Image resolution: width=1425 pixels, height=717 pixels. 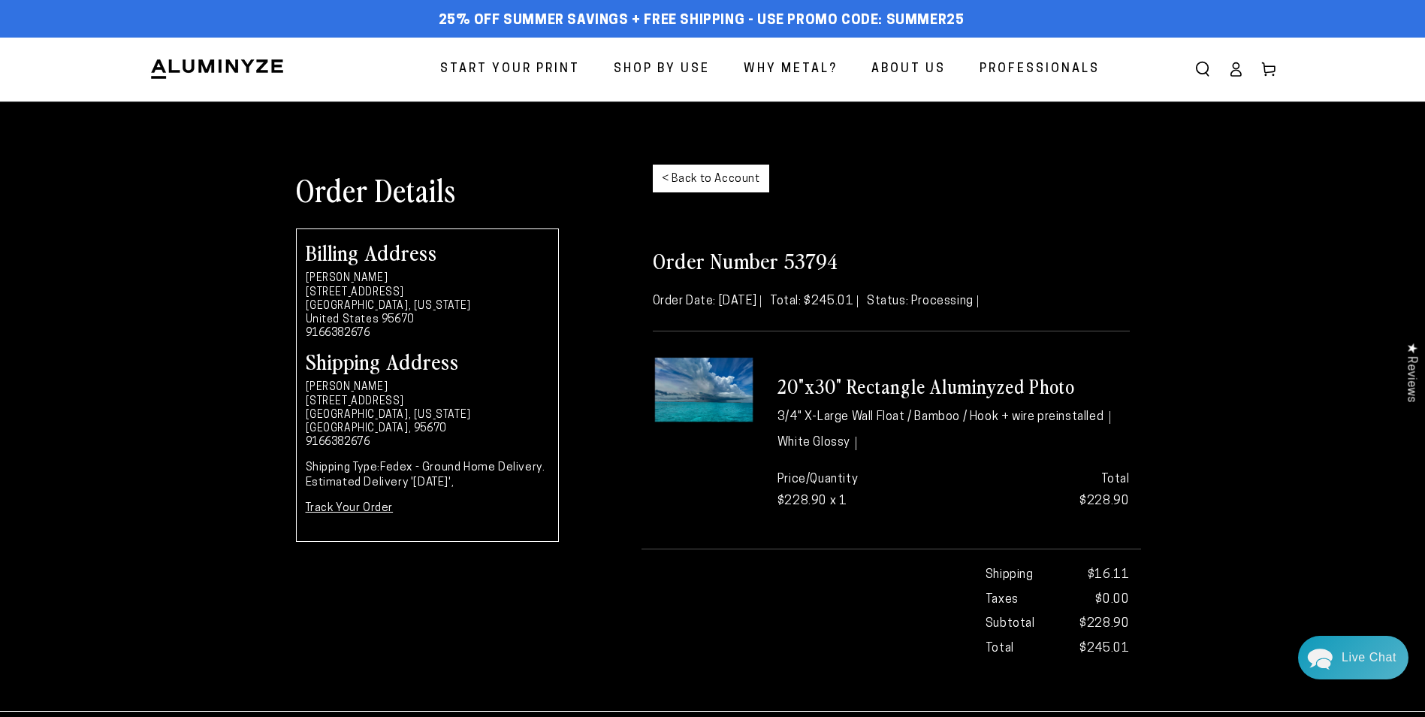 What do you see at coordinates (1104, 648) in the screenshot?
I see `strong: $245.01` at bounding box center [1104, 648].